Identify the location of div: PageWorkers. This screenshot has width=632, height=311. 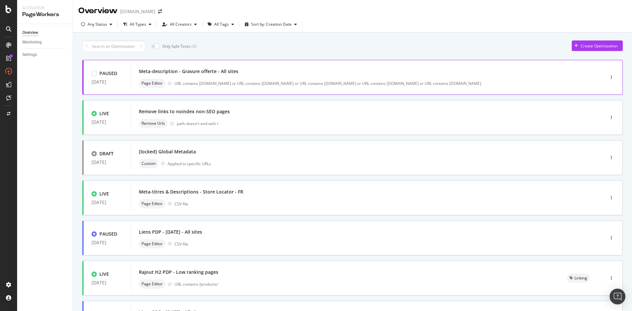
(45, 14).